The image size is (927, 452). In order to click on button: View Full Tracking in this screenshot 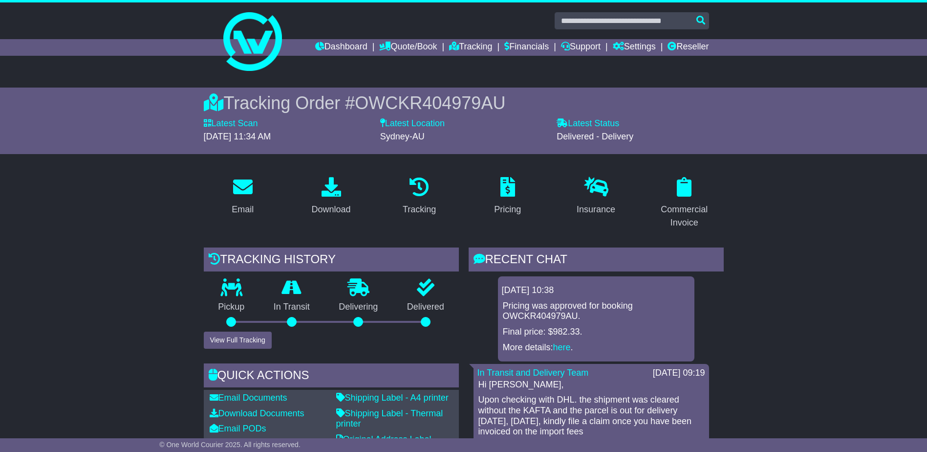, I will do `click(238, 340)`.